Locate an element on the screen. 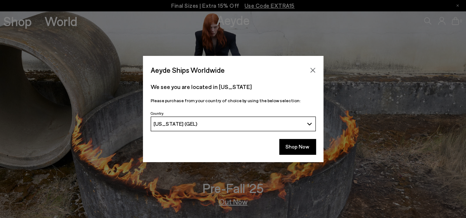 Image resolution: width=466 pixels, height=218 pixels. button: Shop Now is located at coordinates (297, 147).